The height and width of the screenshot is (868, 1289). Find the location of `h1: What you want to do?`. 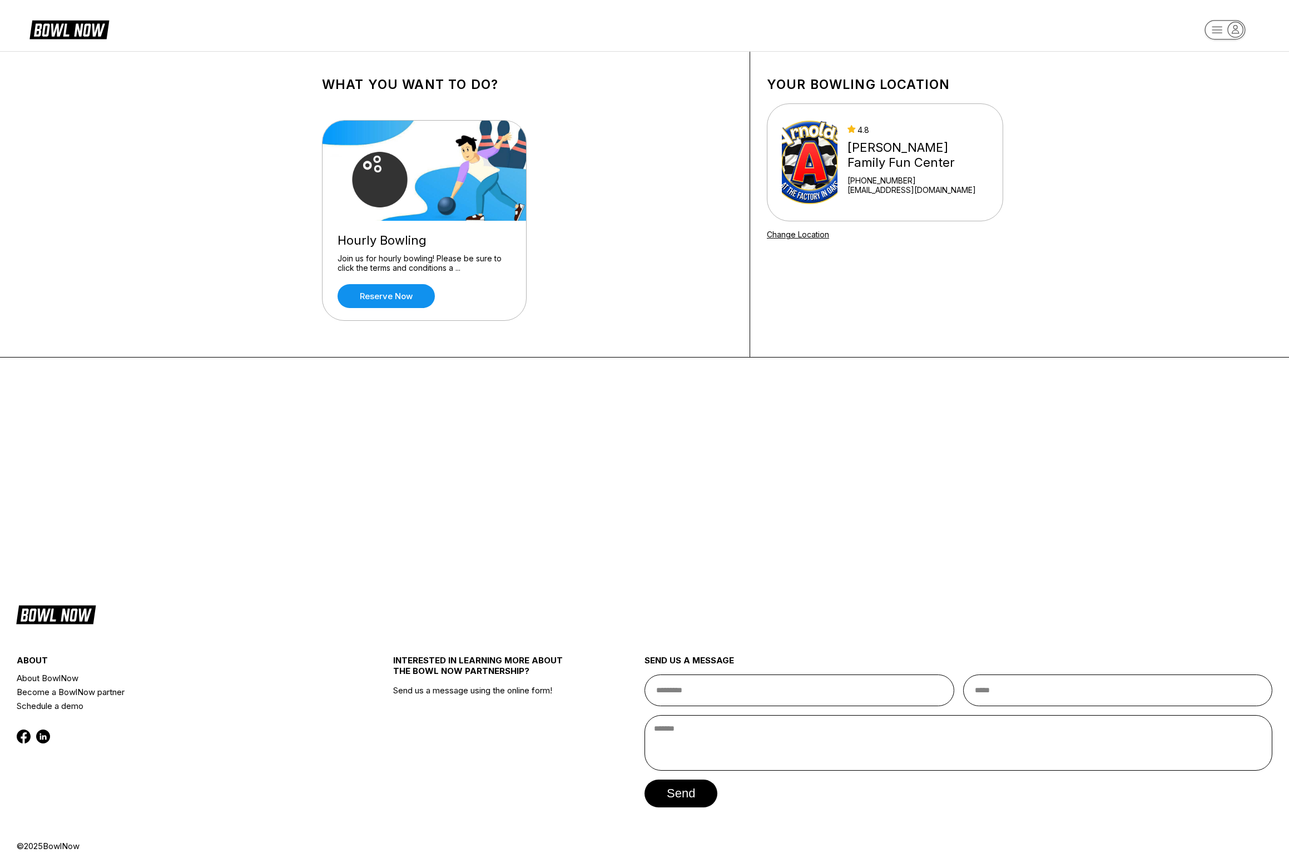

h1: What you want to do? is located at coordinates (527, 85).